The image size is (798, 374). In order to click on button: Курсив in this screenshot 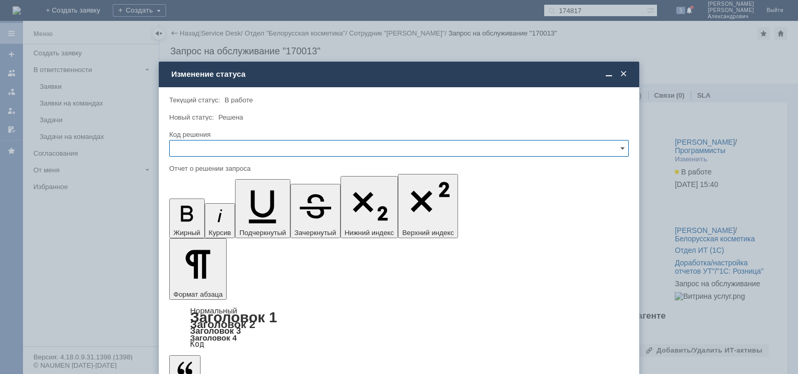, I will do `click(220, 220)`.